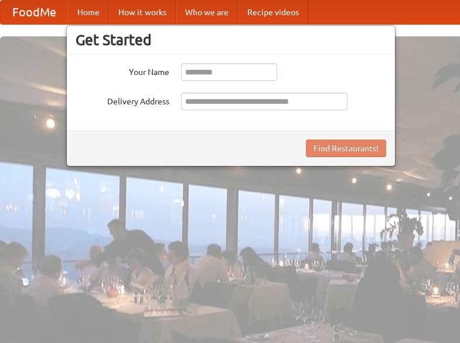 The width and height of the screenshot is (460, 343). I want to click on a: FoodMe, so click(34, 12).